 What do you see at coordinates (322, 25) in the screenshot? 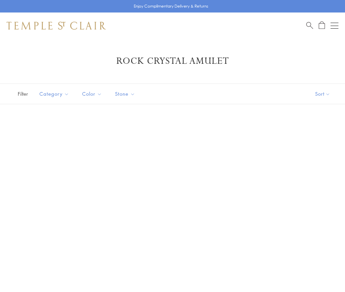
I see `a: Open Shopping Bag` at bounding box center [322, 25].